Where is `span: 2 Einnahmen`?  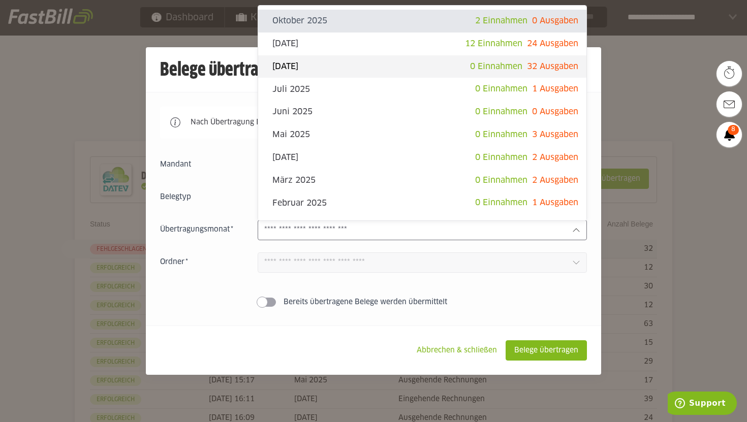
span: 2 Einnahmen is located at coordinates (501, 21).